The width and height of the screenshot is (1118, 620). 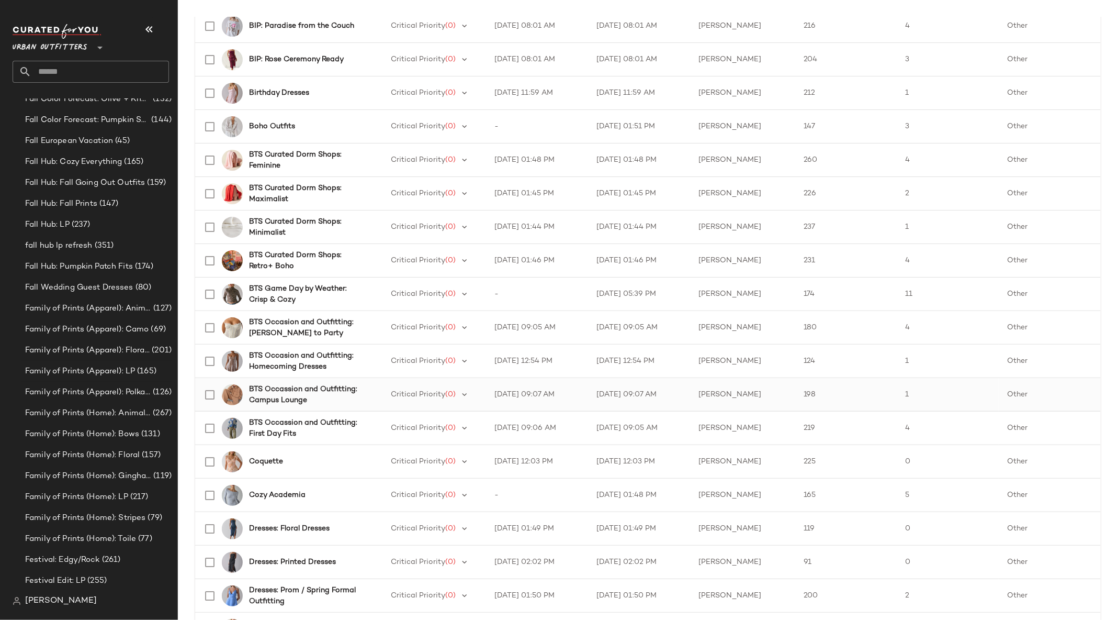 I want to click on b: Coquette, so click(x=266, y=461).